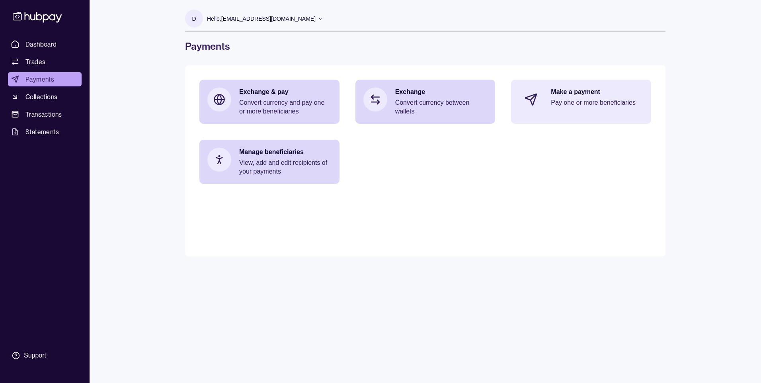 The image size is (761, 383). What do you see at coordinates (441, 92) in the screenshot?
I see `p: Exchange` at bounding box center [441, 92].